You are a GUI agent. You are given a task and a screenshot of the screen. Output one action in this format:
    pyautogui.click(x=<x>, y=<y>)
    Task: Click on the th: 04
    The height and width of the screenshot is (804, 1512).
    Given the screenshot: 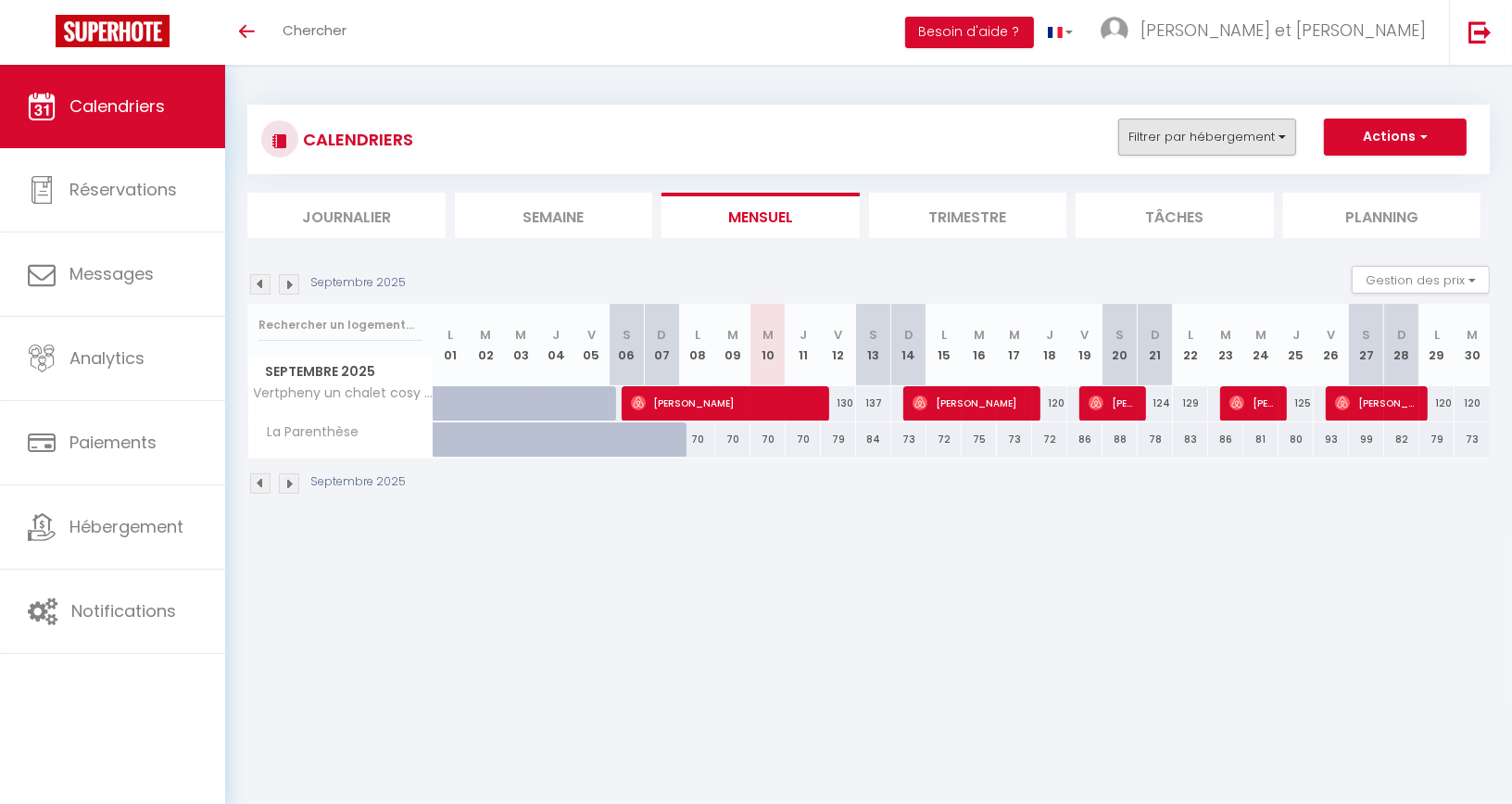 What is the action you would take?
    pyautogui.click(x=557, y=345)
    